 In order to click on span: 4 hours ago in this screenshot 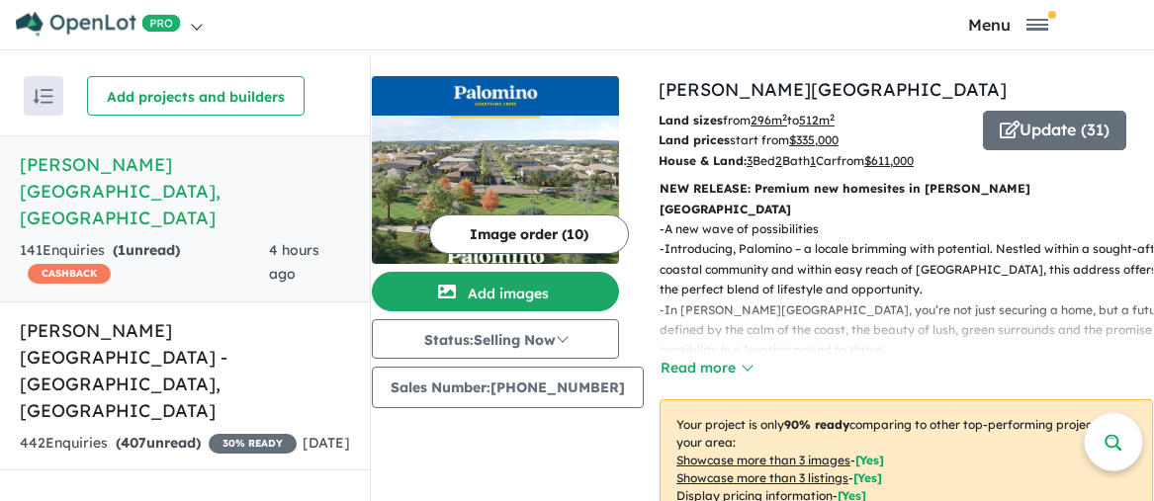, I will do `click(294, 262)`.